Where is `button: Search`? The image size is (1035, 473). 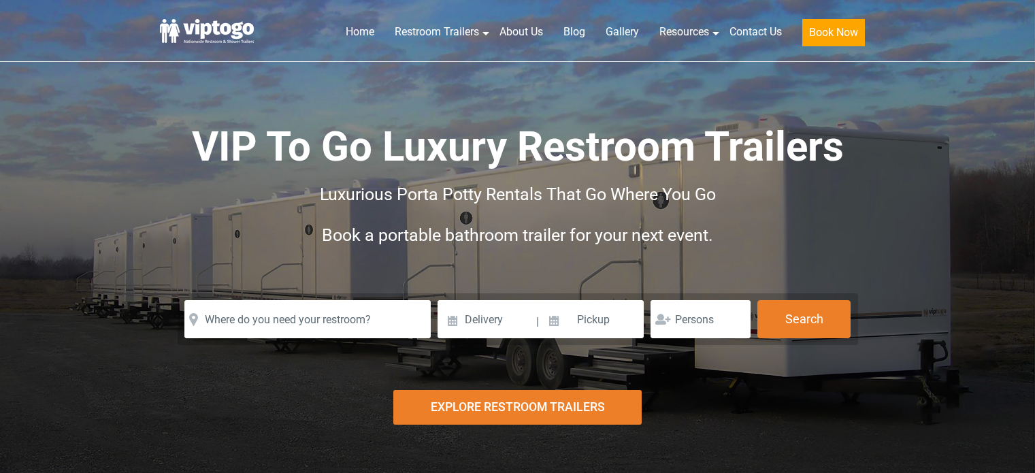 button: Search is located at coordinates (804, 319).